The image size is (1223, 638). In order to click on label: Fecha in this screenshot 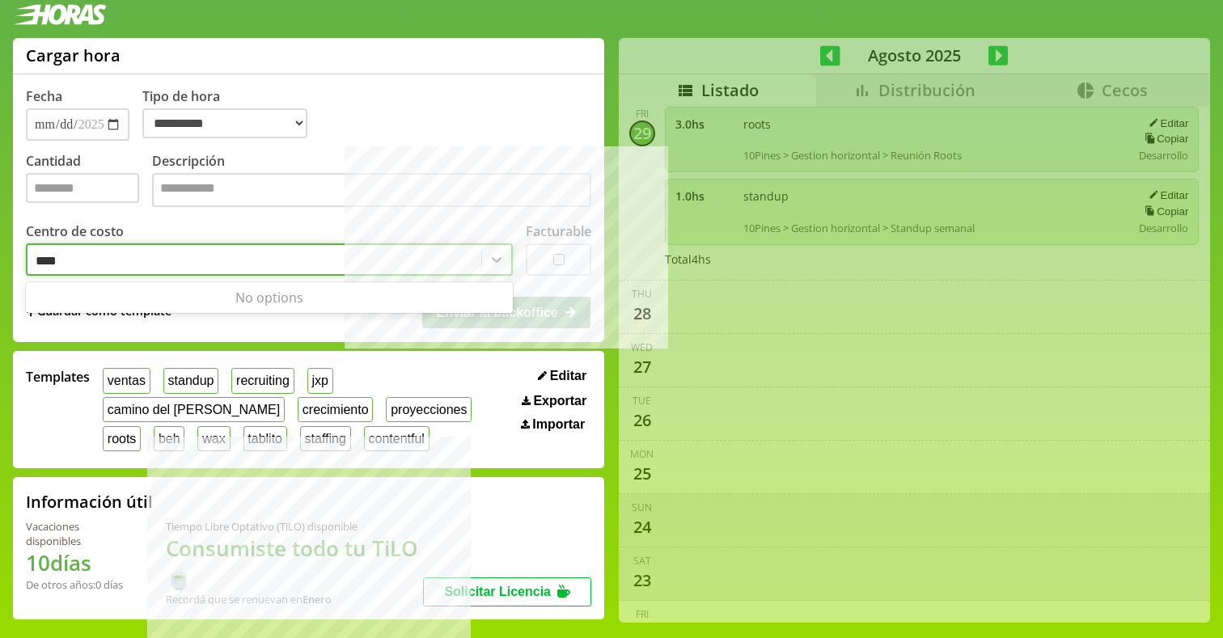, I will do `click(44, 96)`.